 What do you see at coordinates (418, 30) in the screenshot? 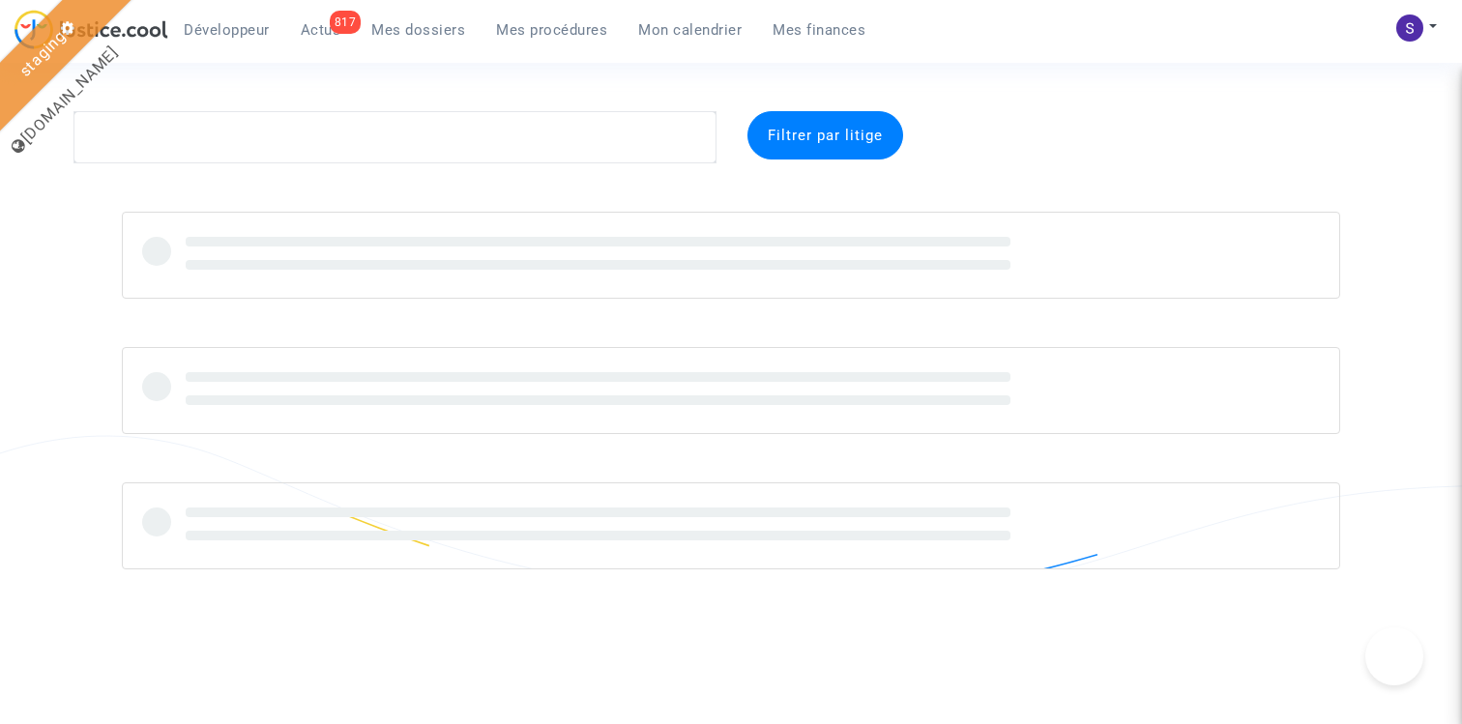
I see `span: Mes dossiers` at bounding box center [418, 30].